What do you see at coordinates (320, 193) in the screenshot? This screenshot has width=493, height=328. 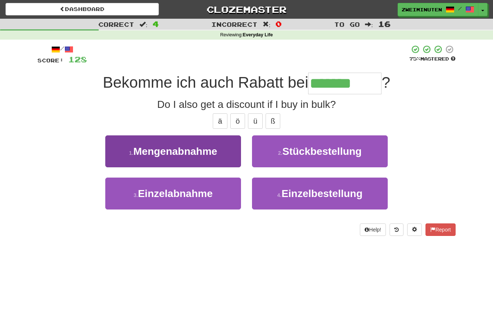 I see `button: 4.Einzelbestellung` at bounding box center [320, 193].